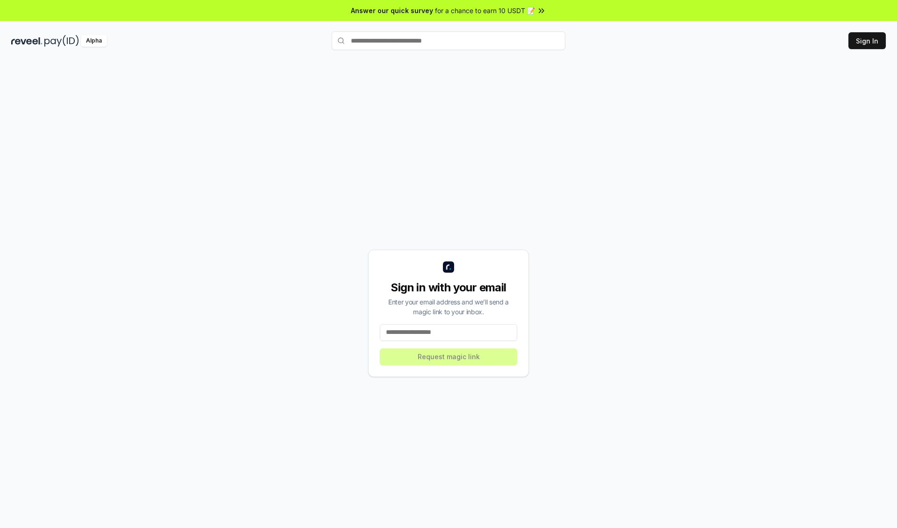 Image resolution: width=897 pixels, height=528 pixels. I want to click on div: Alpha, so click(94, 41).